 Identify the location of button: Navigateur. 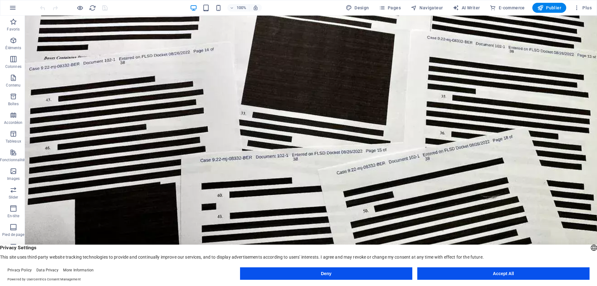
(427, 8).